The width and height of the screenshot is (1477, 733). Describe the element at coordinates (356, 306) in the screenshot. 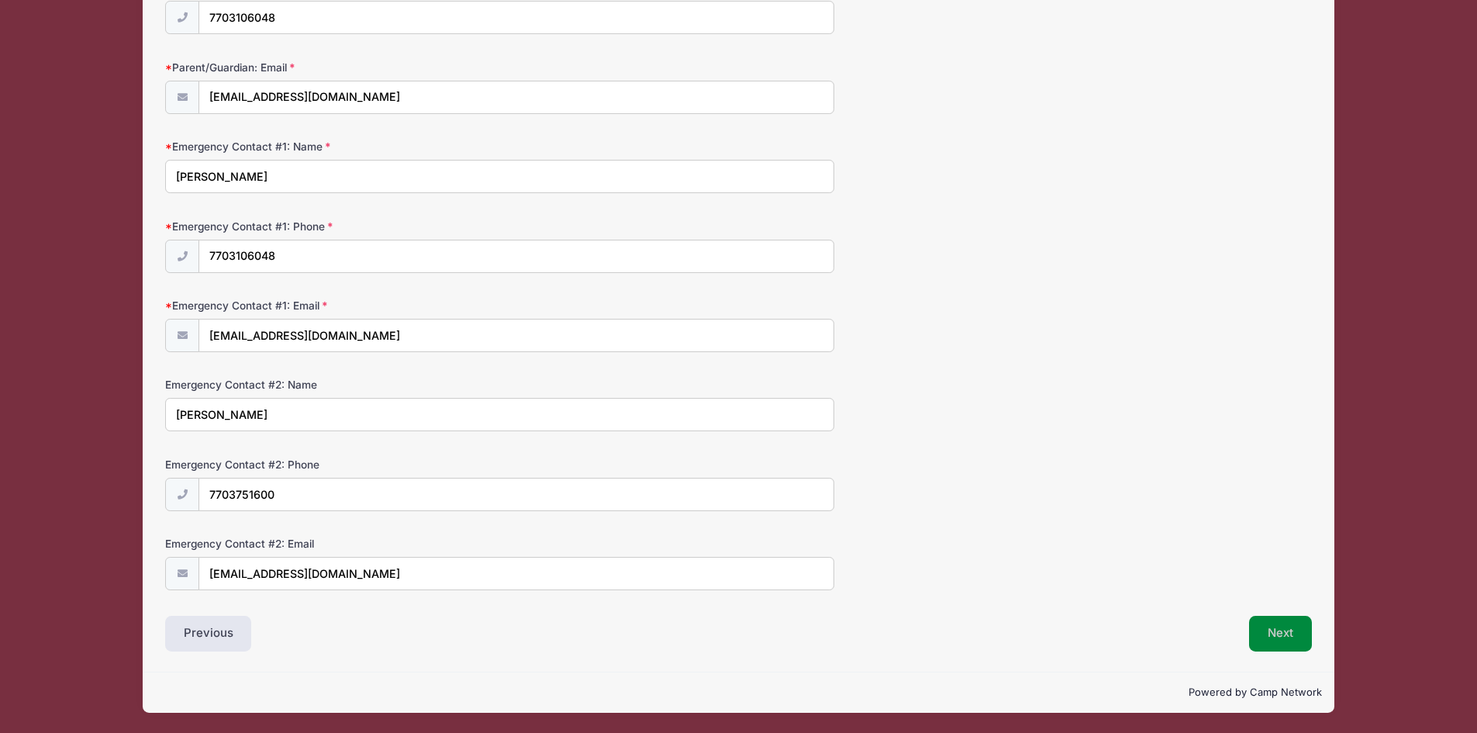

I see `label: Emergency Contact #1: Email` at that location.